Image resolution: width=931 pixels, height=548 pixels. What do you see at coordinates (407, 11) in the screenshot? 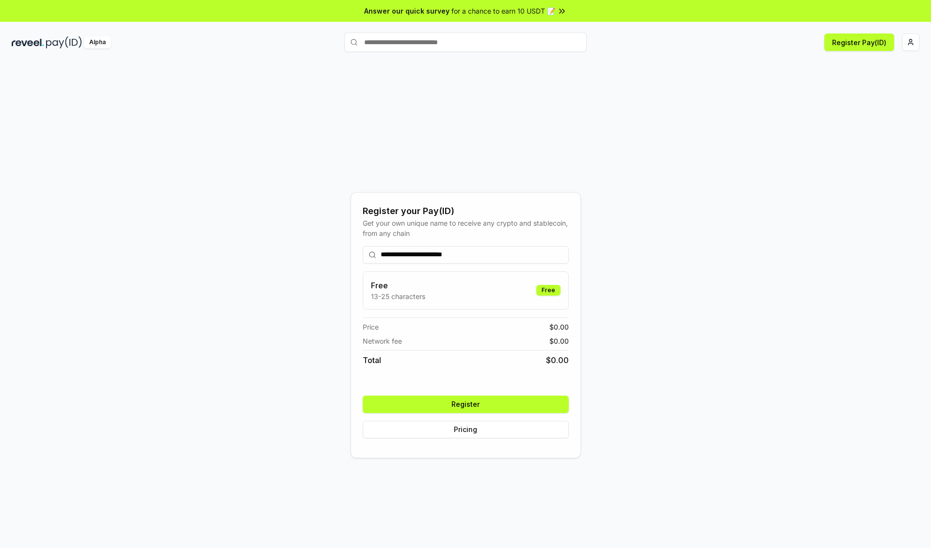
I see `span: Answer our quick survey` at bounding box center [407, 11].